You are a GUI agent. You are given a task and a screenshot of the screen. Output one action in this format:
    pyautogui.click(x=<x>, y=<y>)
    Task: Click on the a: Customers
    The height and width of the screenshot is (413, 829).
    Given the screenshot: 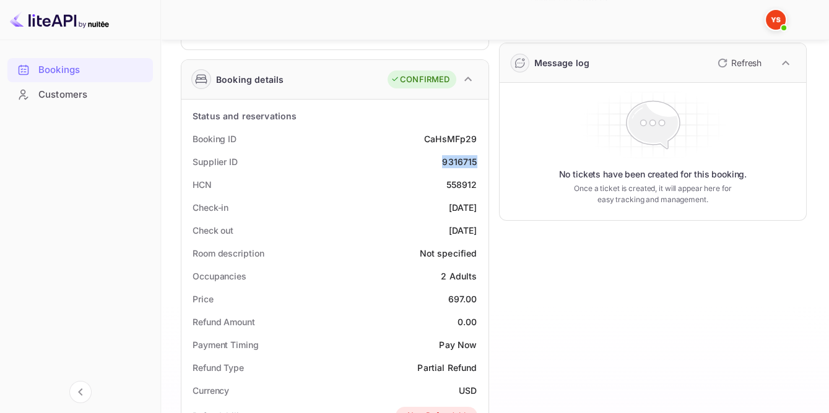 What is the action you would take?
    pyautogui.click(x=80, y=94)
    